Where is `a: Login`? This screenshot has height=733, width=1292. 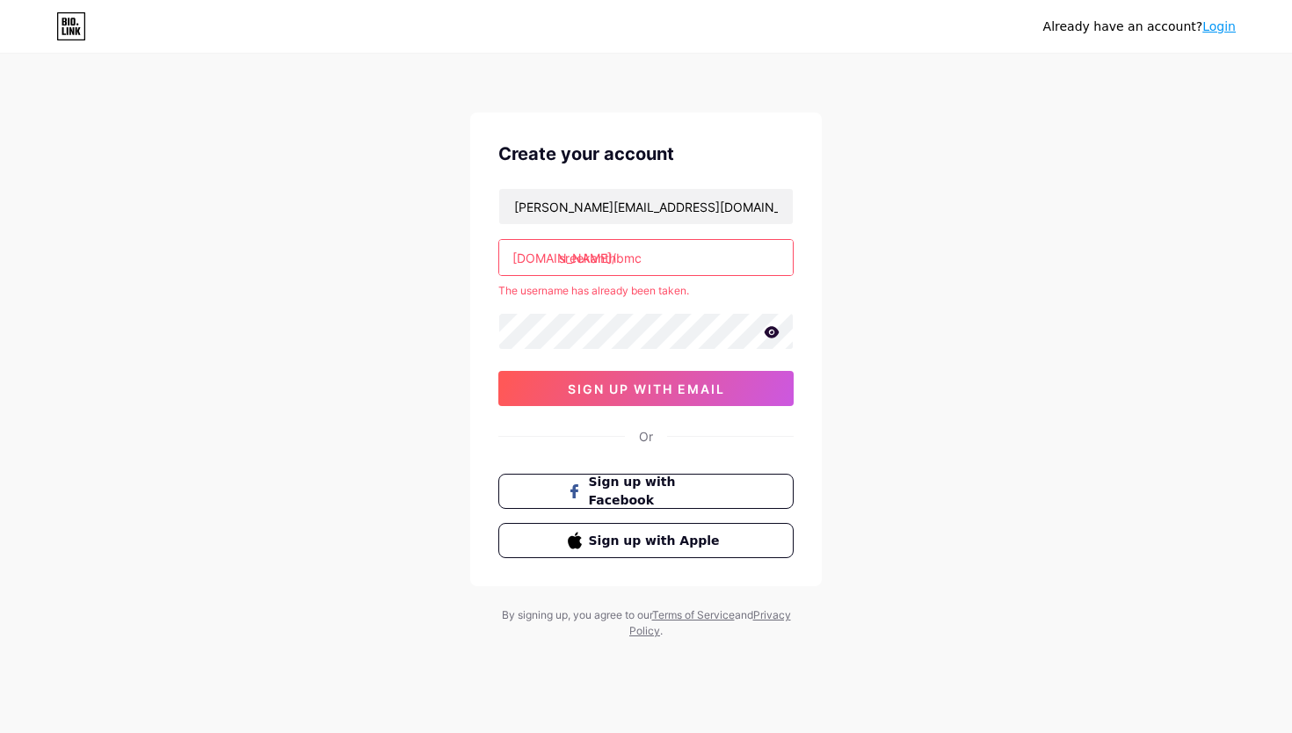 a: Login is located at coordinates (1219, 26).